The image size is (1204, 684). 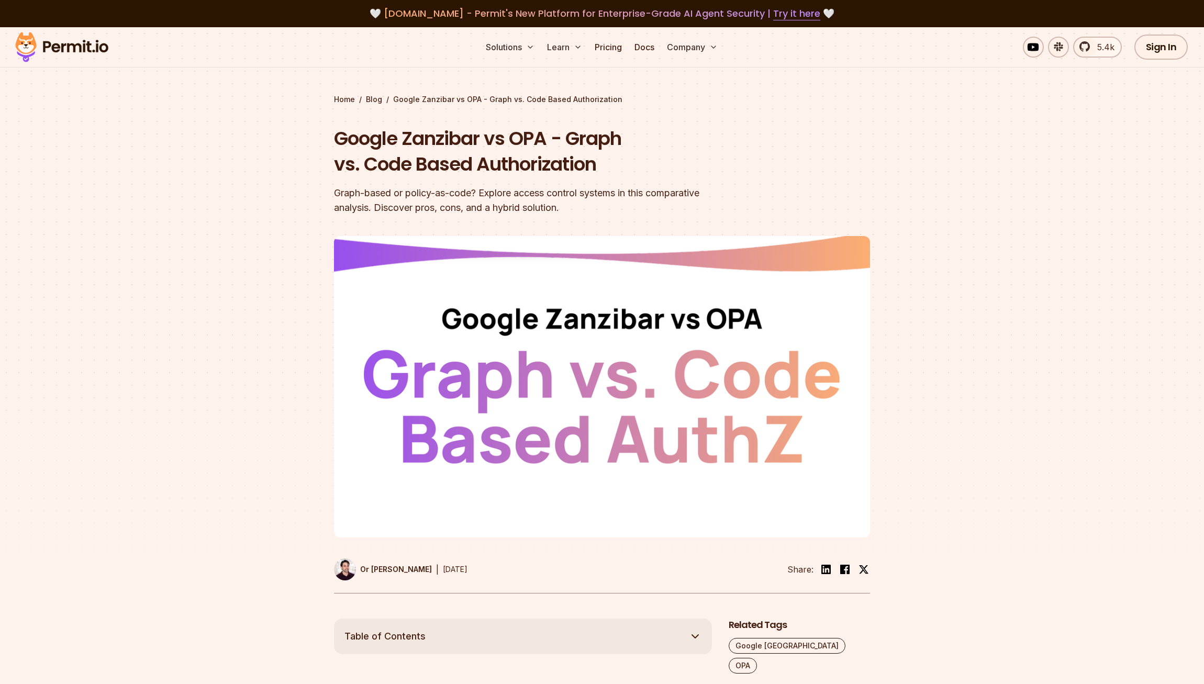 I want to click on span: 5.4k, so click(x=1103, y=47).